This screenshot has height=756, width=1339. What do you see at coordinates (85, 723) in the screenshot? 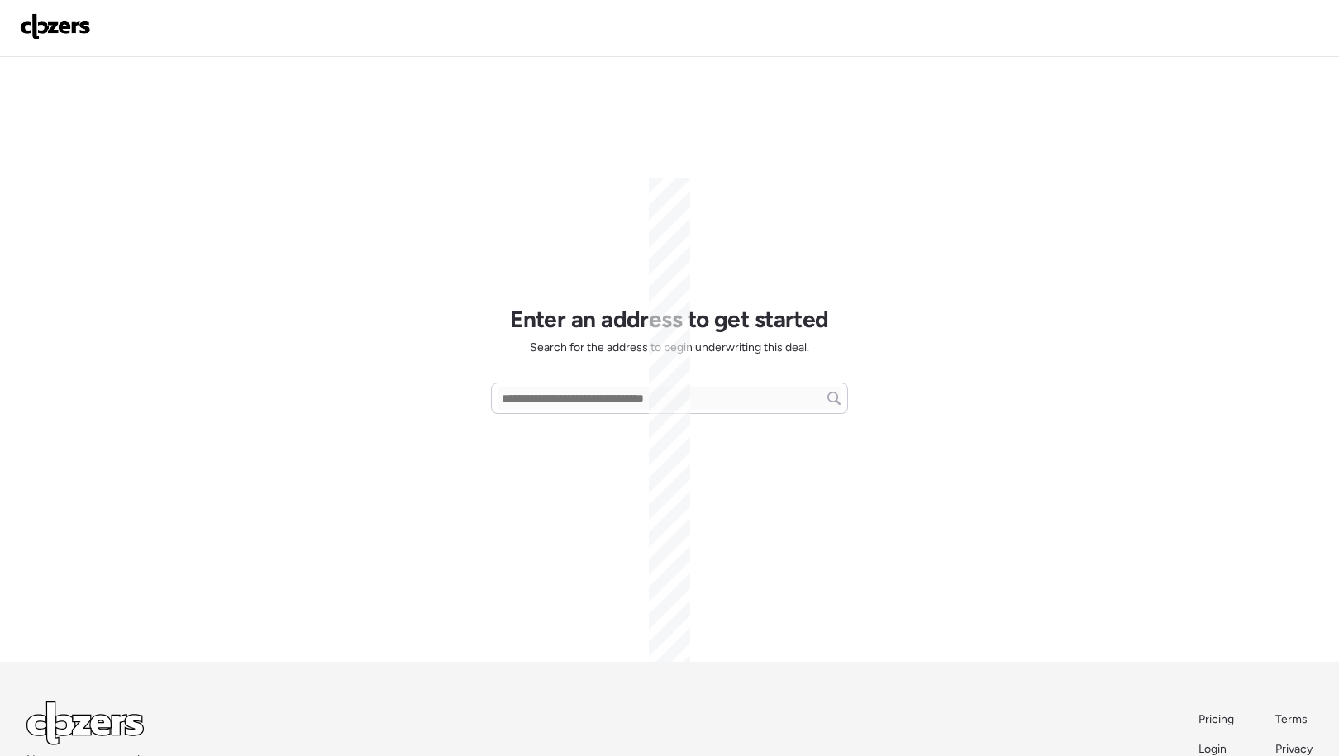
I see `img: Logo Light` at bounding box center [85, 723].